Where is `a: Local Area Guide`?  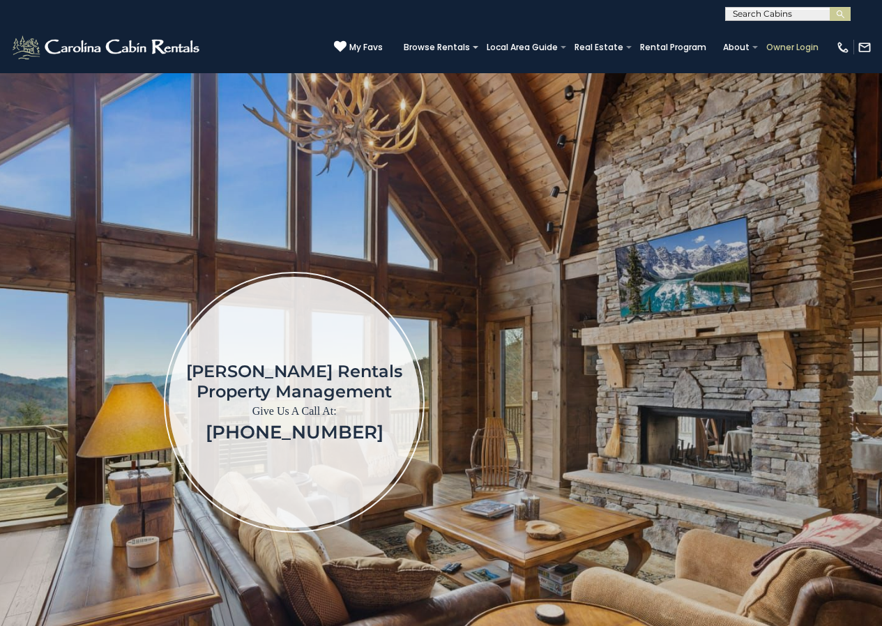 a: Local Area Guide is located at coordinates (522, 47).